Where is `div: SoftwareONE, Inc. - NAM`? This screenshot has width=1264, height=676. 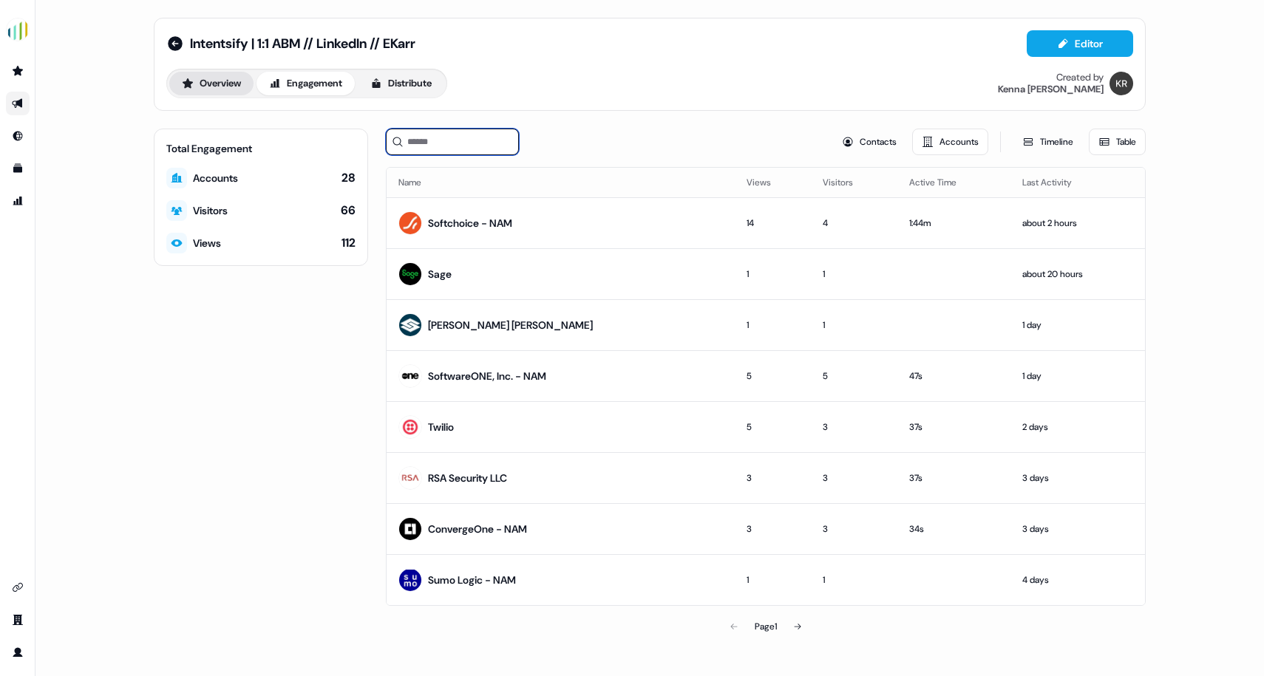
div: SoftwareONE, Inc. - NAM is located at coordinates (487, 376).